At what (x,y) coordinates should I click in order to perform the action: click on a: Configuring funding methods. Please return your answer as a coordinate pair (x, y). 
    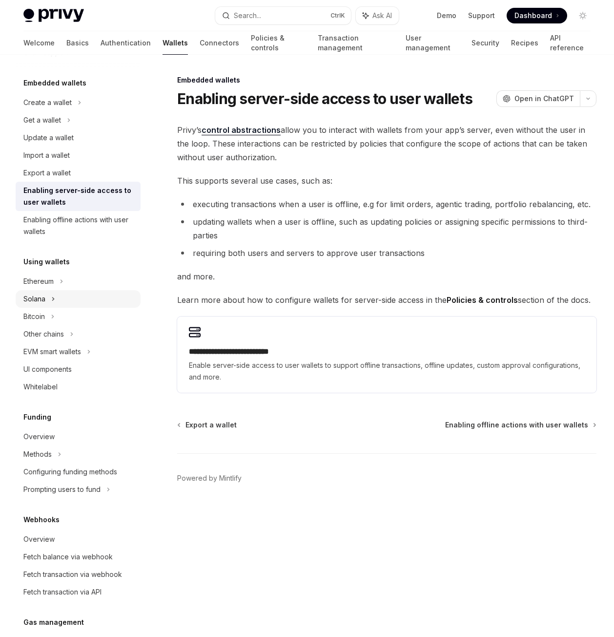
    Looking at the image, I should click on (78, 472).